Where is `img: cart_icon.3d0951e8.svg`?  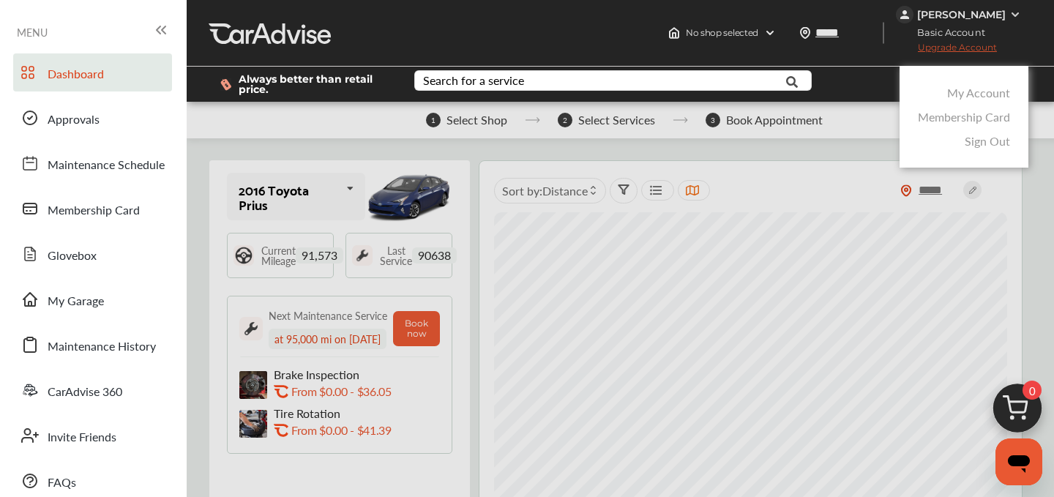 img: cart_icon.3d0951e8.svg is located at coordinates (1017, 412).